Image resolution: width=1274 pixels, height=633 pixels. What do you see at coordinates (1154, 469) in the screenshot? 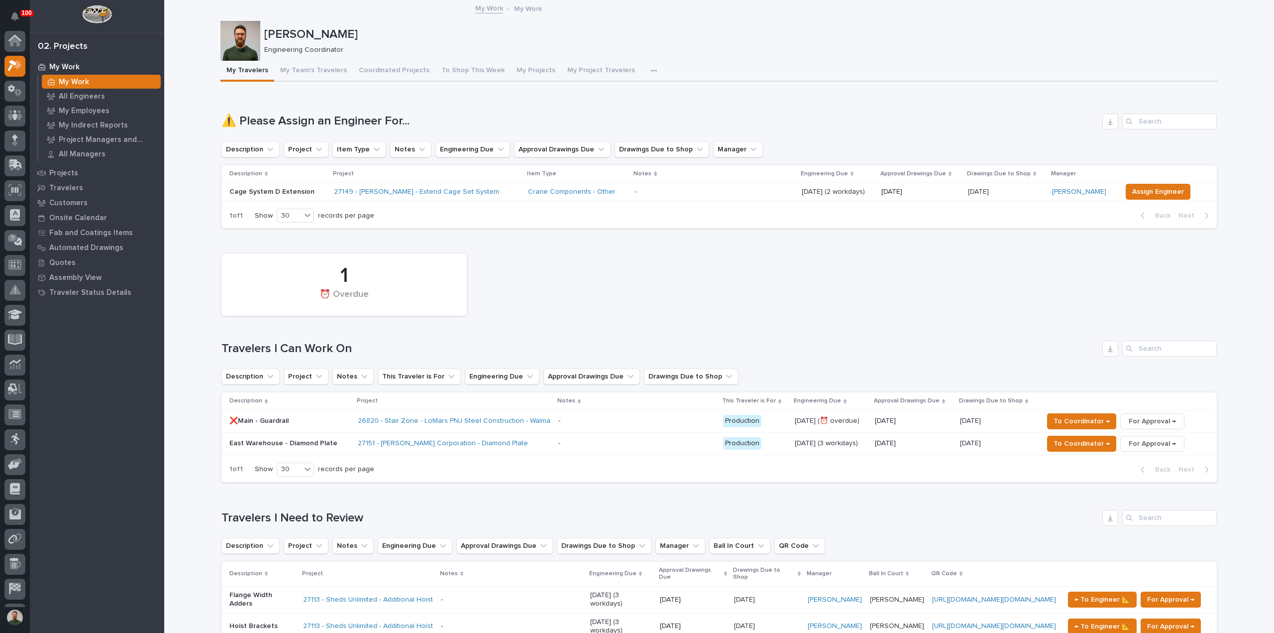
I see `button: Back` at bounding box center [1154, 469].